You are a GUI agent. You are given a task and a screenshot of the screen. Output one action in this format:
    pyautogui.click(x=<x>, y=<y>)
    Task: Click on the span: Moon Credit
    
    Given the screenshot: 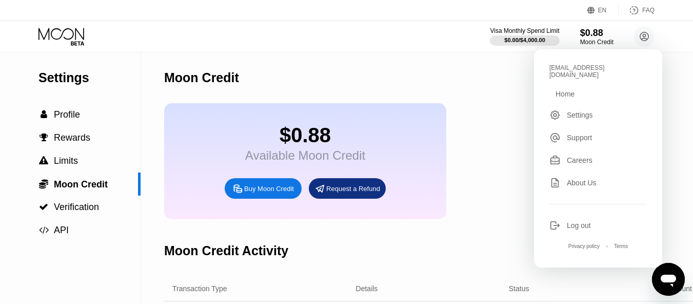 What is the action you would take?
    pyautogui.click(x=81, y=184)
    